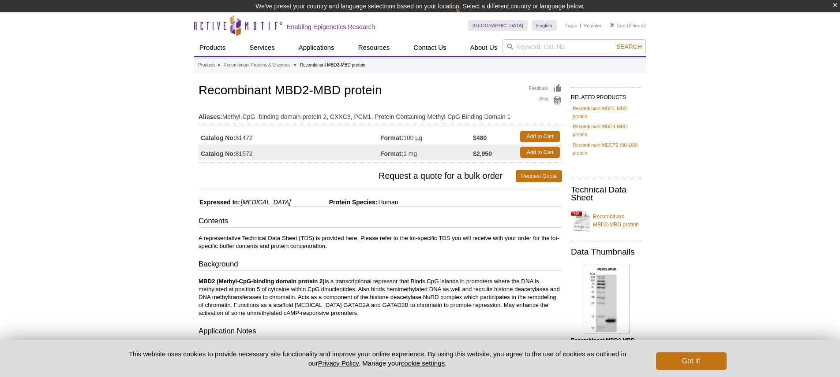 Image resolution: width=840 pixels, height=377 pixels. I want to click on h3: Background, so click(380, 265).